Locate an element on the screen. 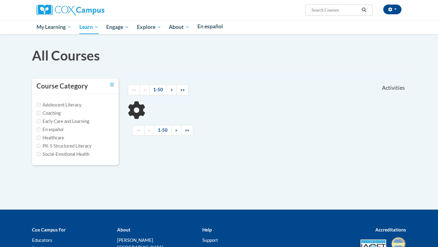 This screenshot has height=247, width=438. h3: Course Category is located at coordinates (62, 86).